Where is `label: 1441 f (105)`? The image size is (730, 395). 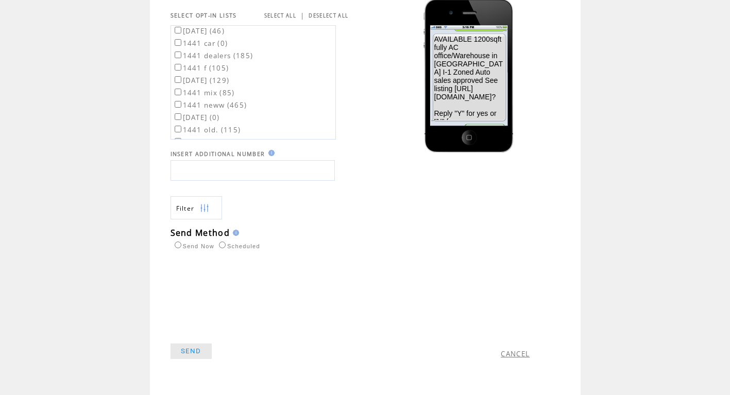
label: 1441 f (105) is located at coordinates (201, 68).